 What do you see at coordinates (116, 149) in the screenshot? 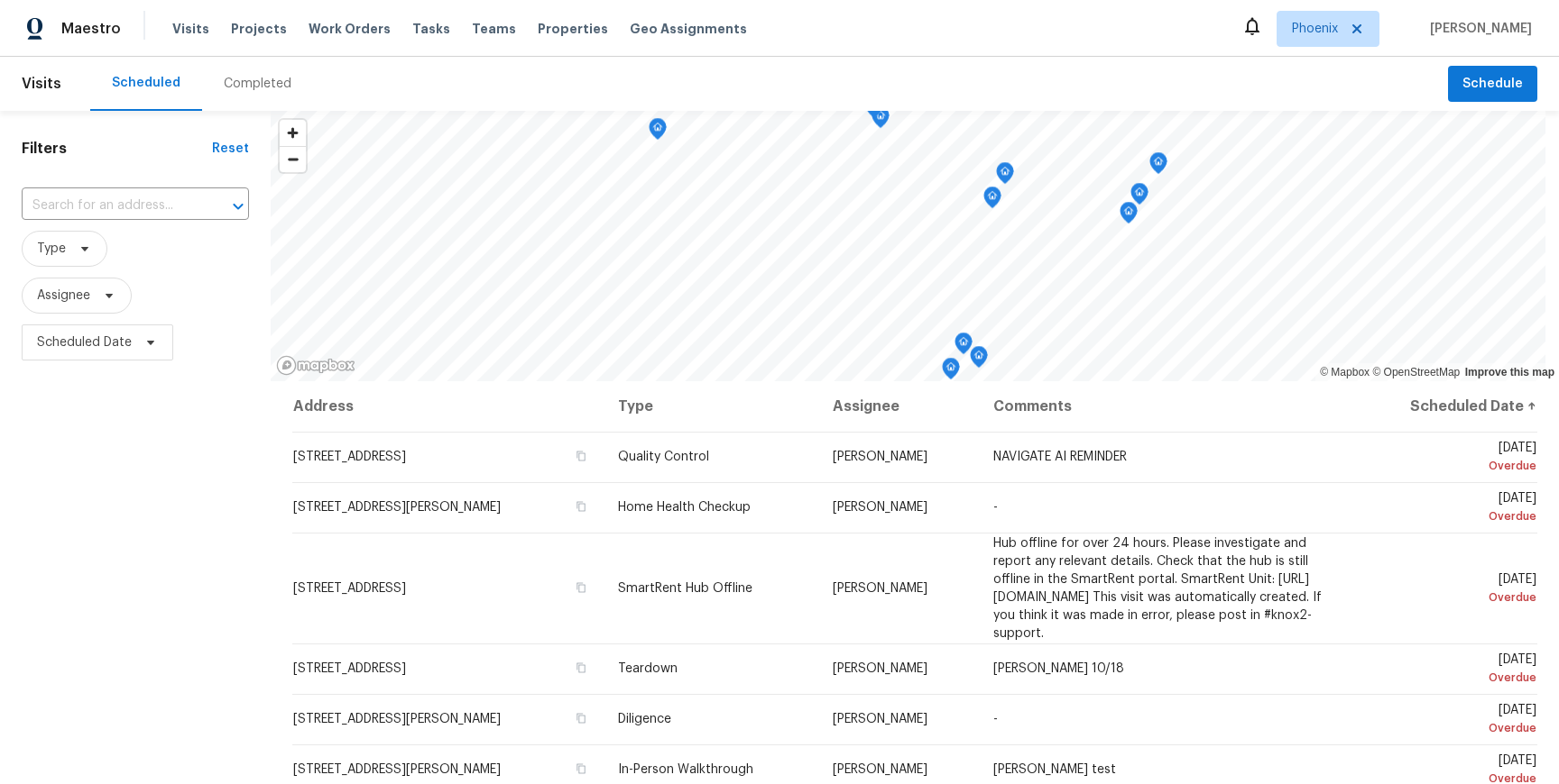
I see `h1: Filters` at bounding box center [116, 149].